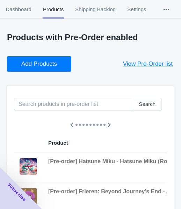 The width and height of the screenshot is (181, 209). What do you see at coordinates (148, 64) in the screenshot?
I see `span: View Pre-Order list` at bounding box center [148, 64].